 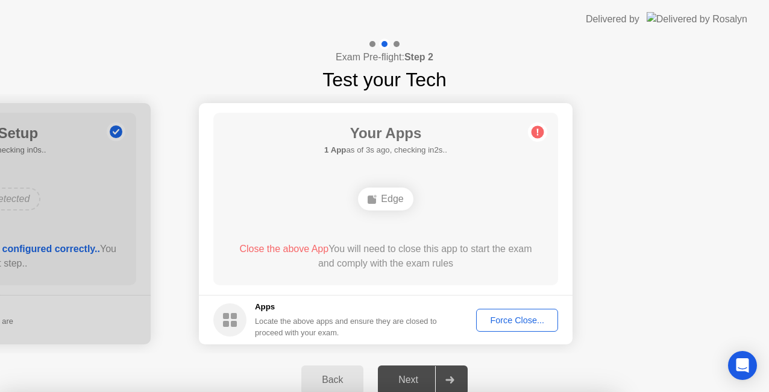 What do you see at coordinates (346, 327) in the screenshot?
I see `div: Locate the above apps and ensure they are closed to proceed with your exam.` at bounding box center [346, 327].